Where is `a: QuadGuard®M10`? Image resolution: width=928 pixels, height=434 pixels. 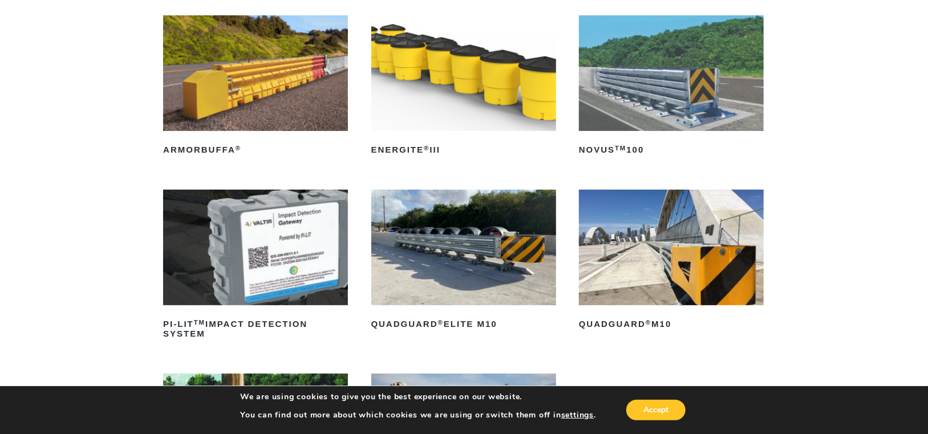 a: QuadGuard®M10 is located at coordinates (671, 262).